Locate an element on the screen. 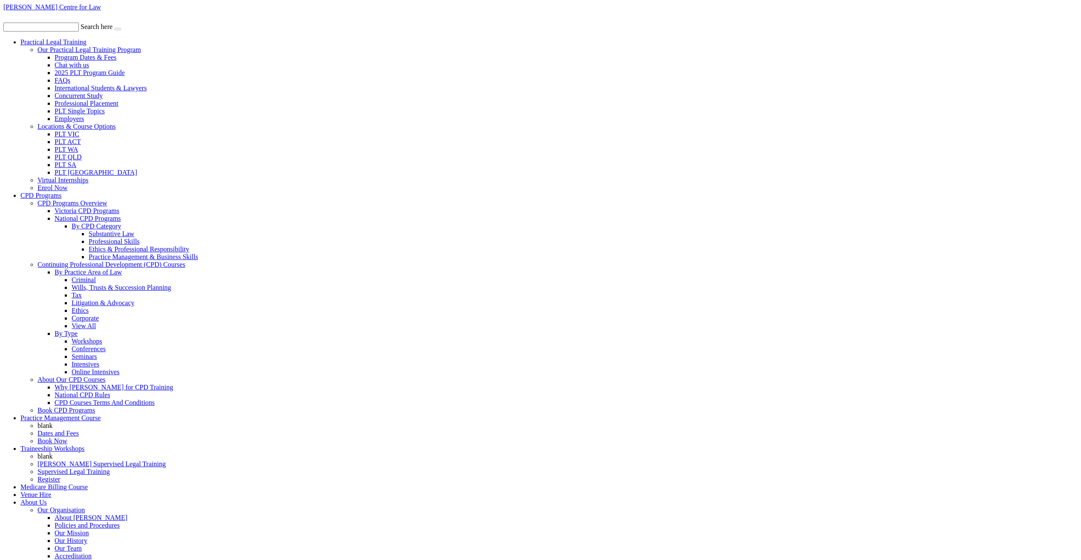 The width and height of the screenshot is (1081, 560). a: Locations & Course Options is located at coordinates (77, 126).